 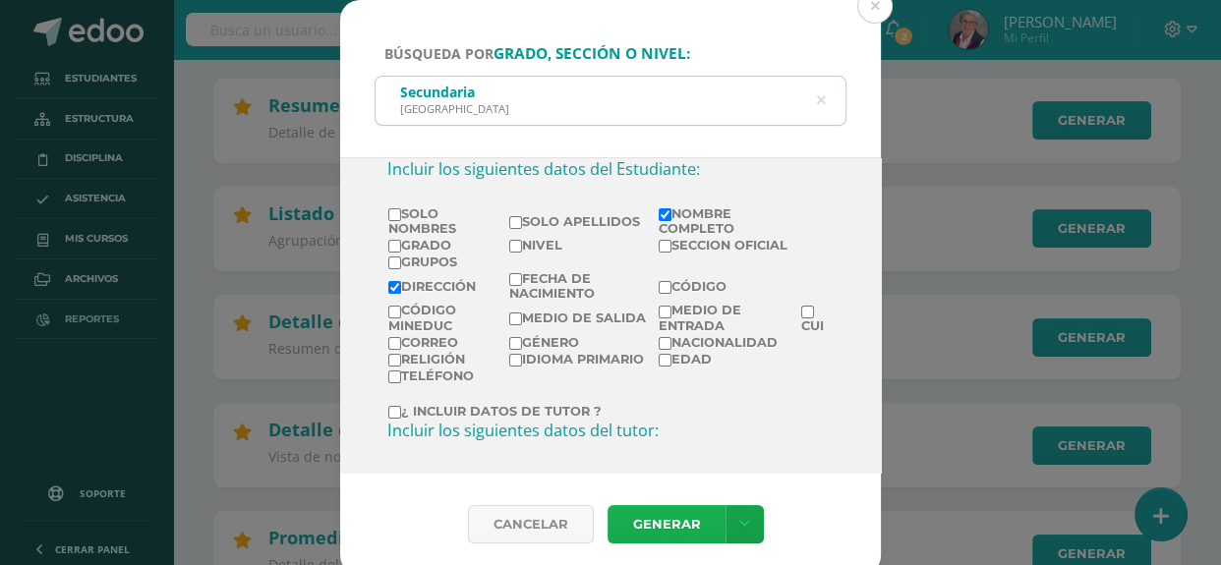 I want to click on input: Género, so click(x=515, y=343).